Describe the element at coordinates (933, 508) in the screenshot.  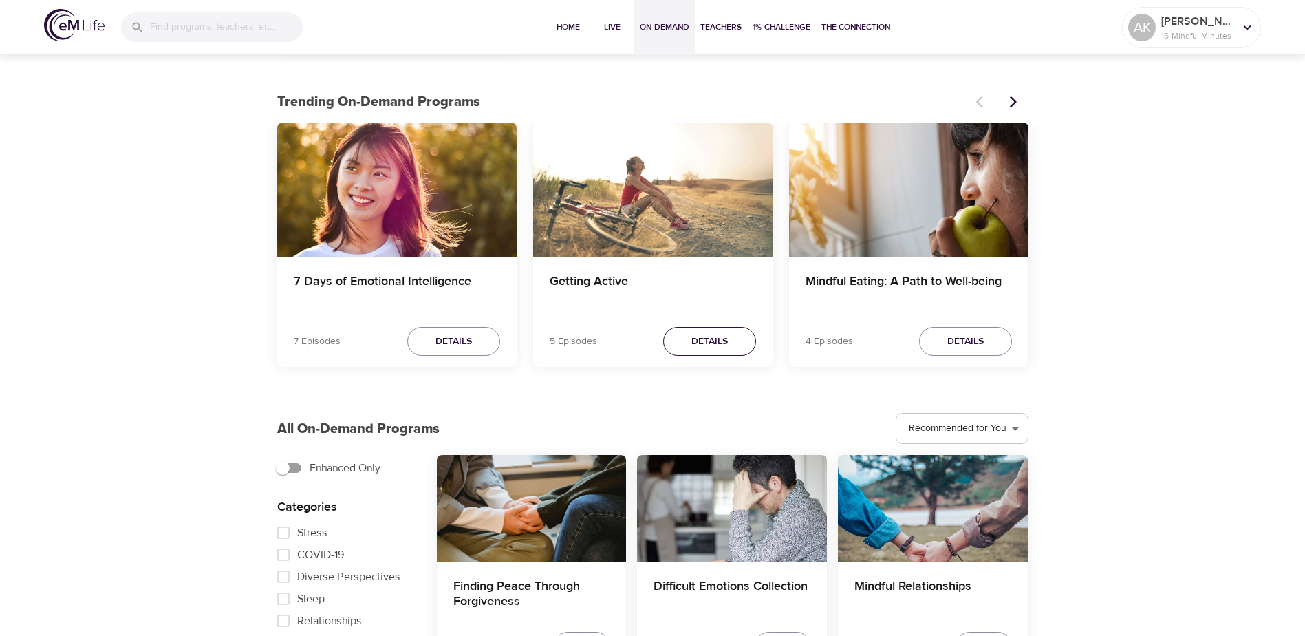
I see `button: Mindful Relationships` at that location.